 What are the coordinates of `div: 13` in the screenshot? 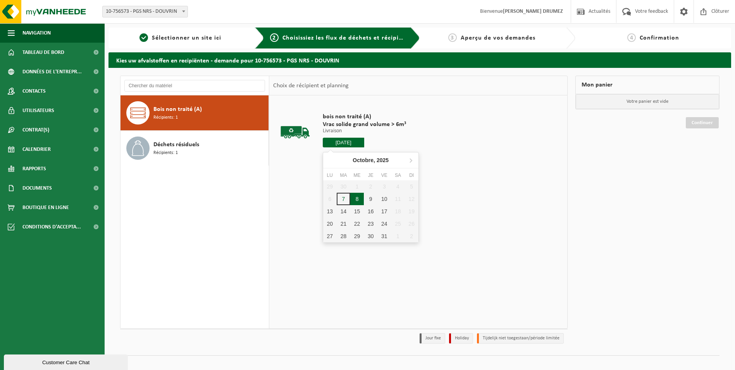 It's located at (330, 211).